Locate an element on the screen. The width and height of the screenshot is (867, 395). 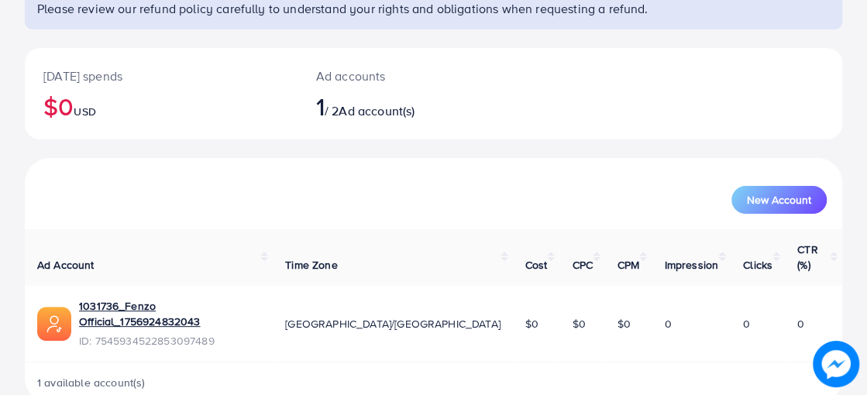
span: USD is located at coordinates (84, 112).